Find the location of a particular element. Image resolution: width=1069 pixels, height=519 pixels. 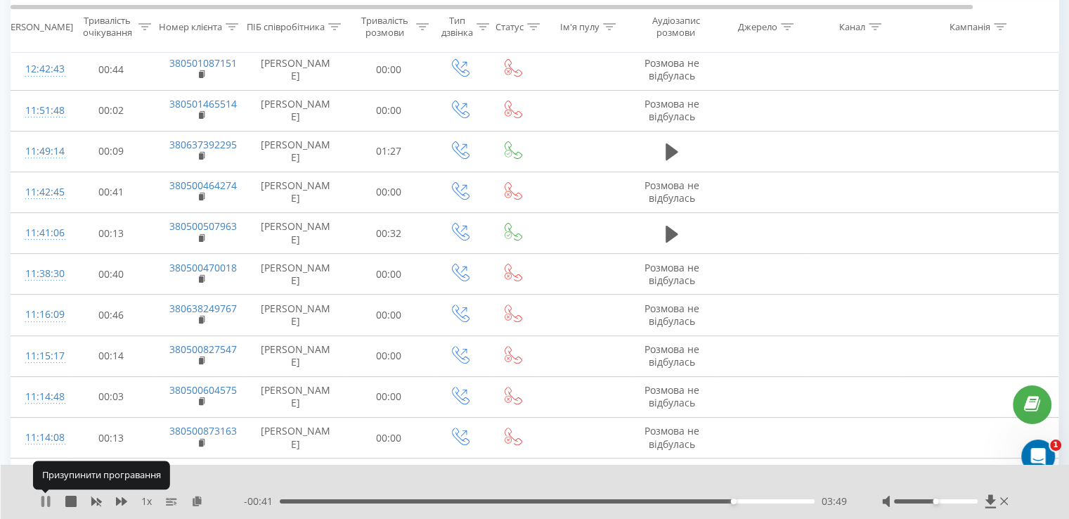

a: 380500464274 is located at coordinates (203, 185).